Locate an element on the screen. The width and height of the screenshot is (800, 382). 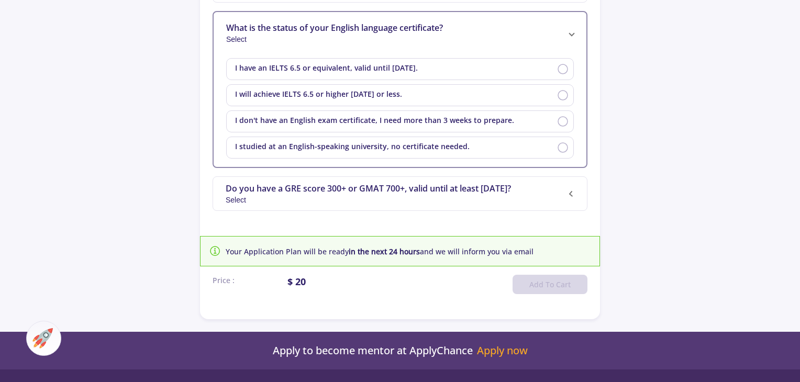
span: I don't have an English exam certificate, I need more than 3 weeks to prepare. is located at coordinates (375, 120).